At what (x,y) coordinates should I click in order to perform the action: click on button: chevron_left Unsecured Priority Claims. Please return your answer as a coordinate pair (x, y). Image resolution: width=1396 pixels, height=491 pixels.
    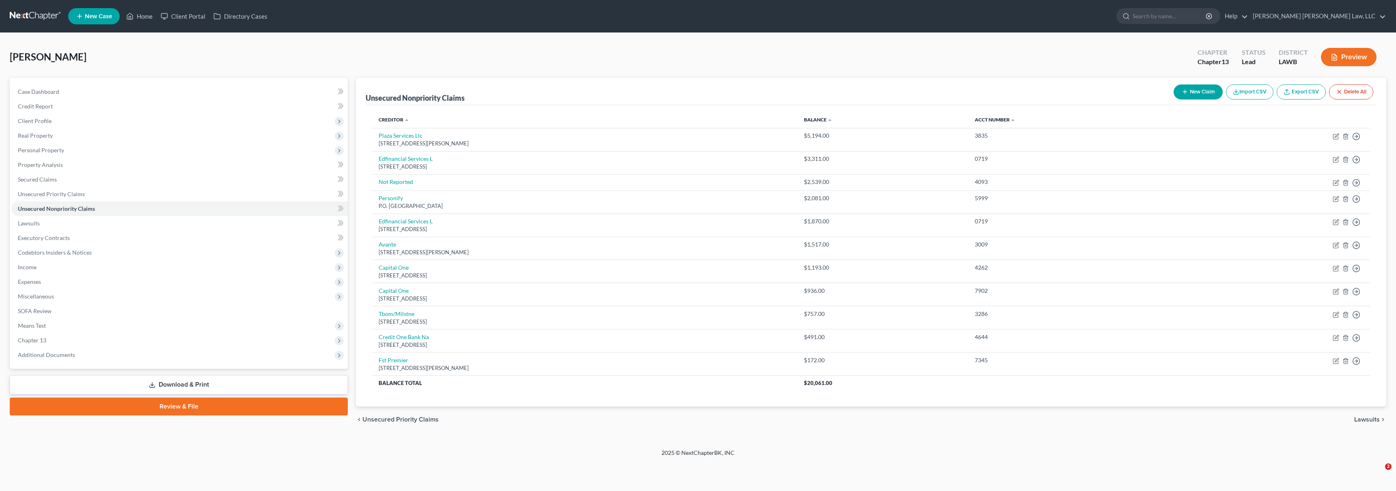
    Looking at the image, I should click on (397, 419).